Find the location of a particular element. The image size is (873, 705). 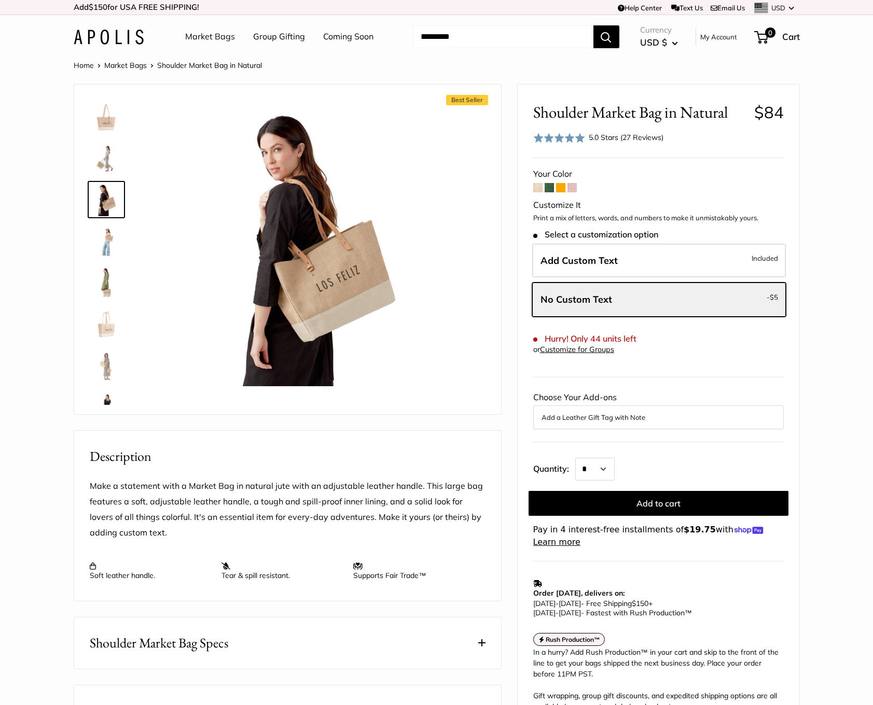

span: Best Seller is located at coordinates (467, 100).